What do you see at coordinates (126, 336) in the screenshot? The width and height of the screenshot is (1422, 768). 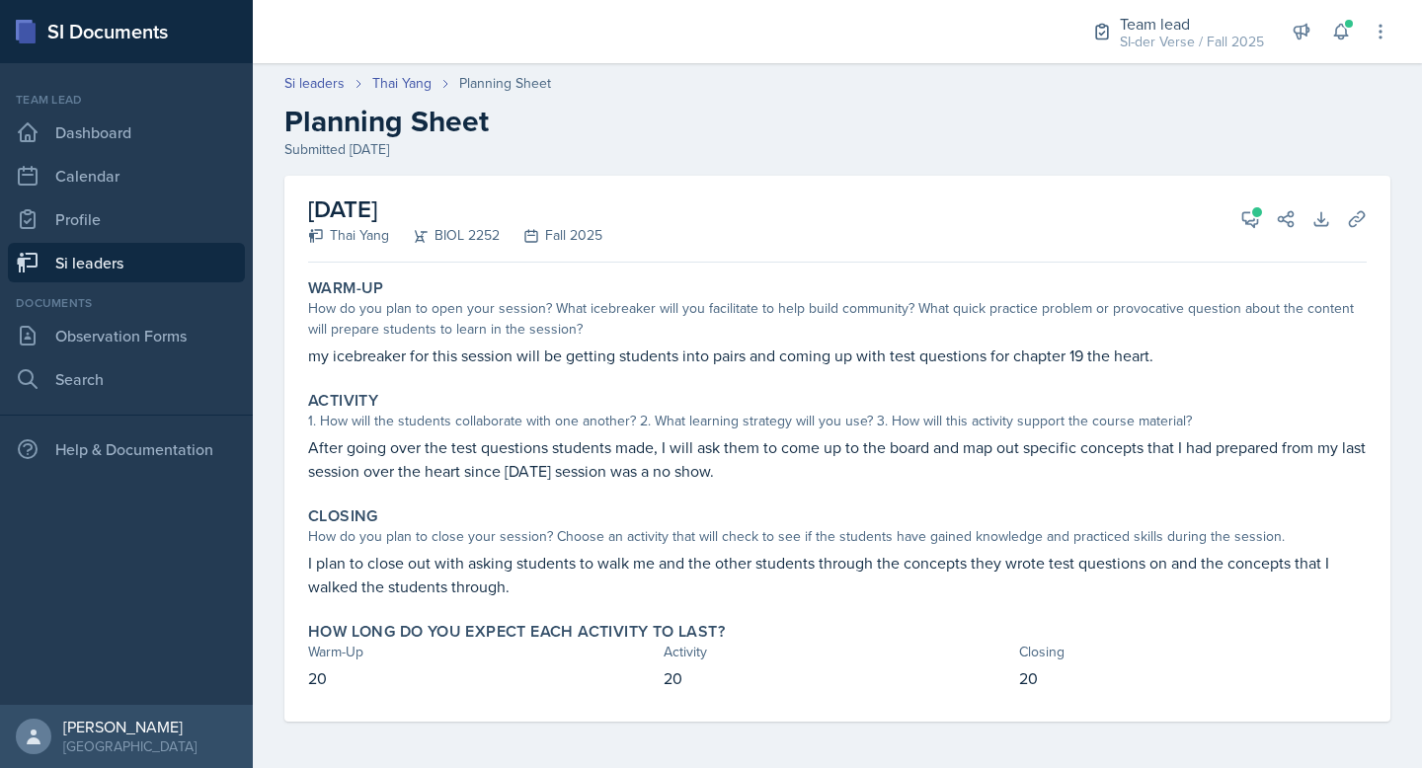 I see `a: Observation Forms` at bounding box center [126, 336].